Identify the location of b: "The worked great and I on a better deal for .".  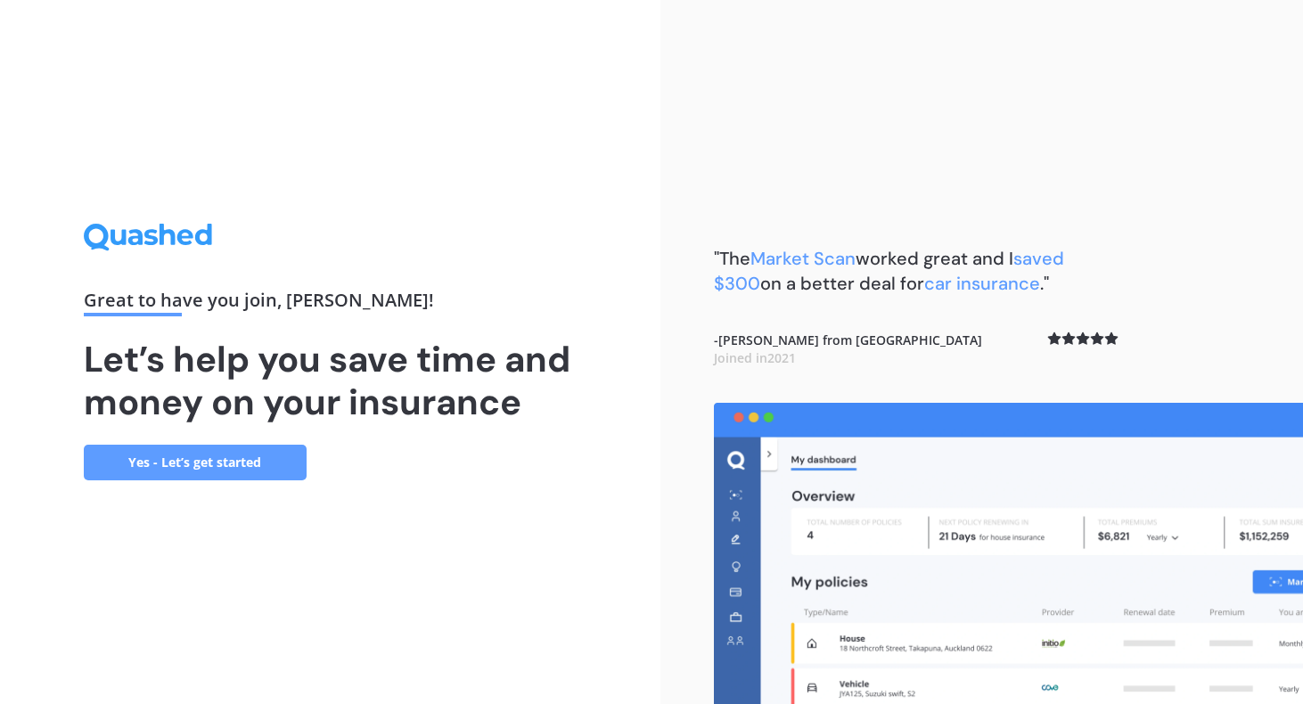
(889, 271).